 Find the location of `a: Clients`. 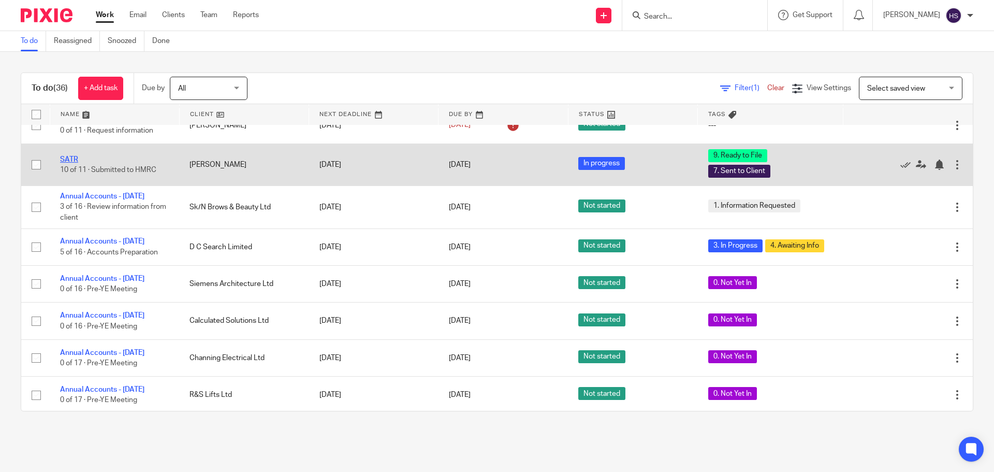

a: Clients is located at coordinates (173, 15).